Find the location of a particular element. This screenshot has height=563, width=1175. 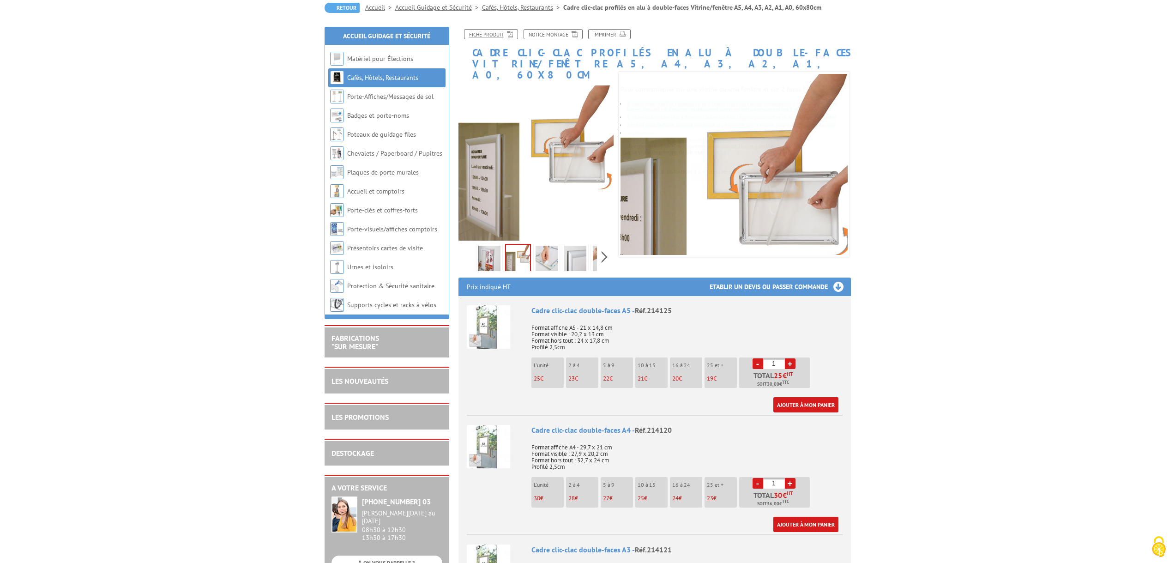

span: 36,00 is located at coordinates (773, 504).